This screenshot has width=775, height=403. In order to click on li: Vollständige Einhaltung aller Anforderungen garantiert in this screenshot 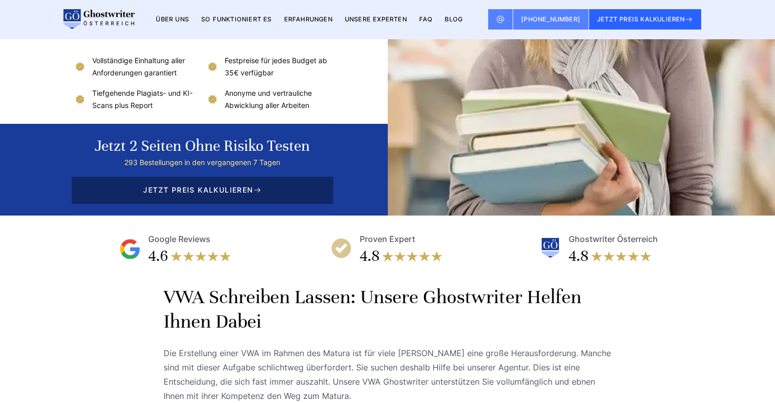, I will do `click(136, 67)`.